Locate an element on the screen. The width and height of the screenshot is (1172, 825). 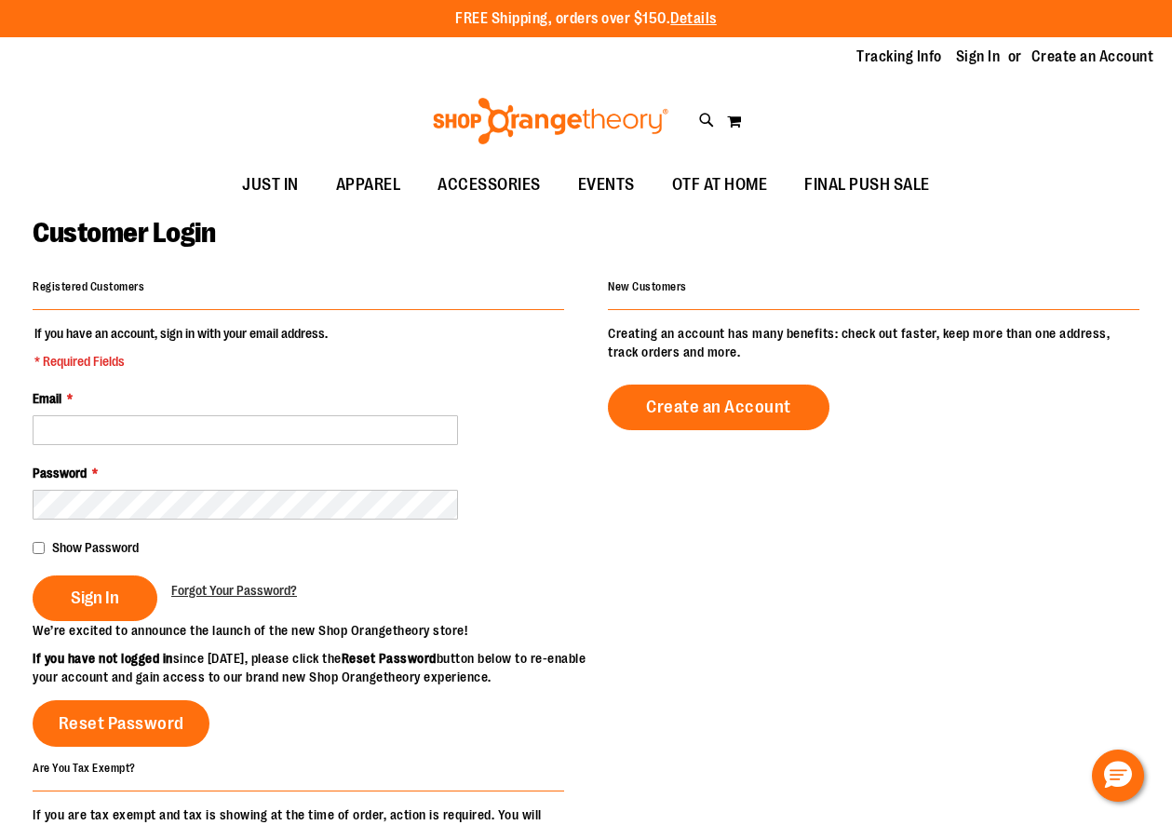
legend: If you have an account, sign in with your email address. is located at coordinates (181, 347).